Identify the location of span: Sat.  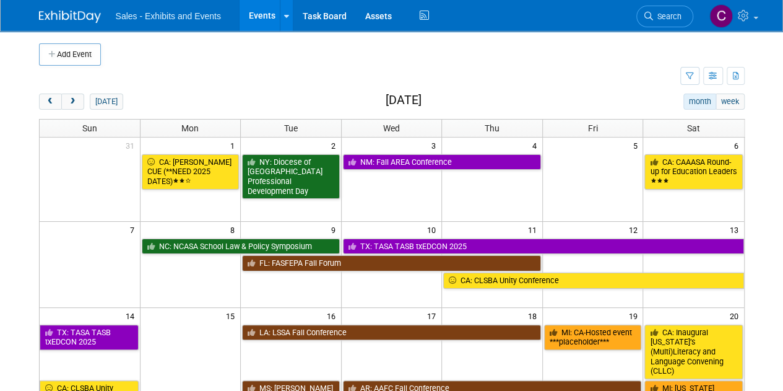
(693, 128).